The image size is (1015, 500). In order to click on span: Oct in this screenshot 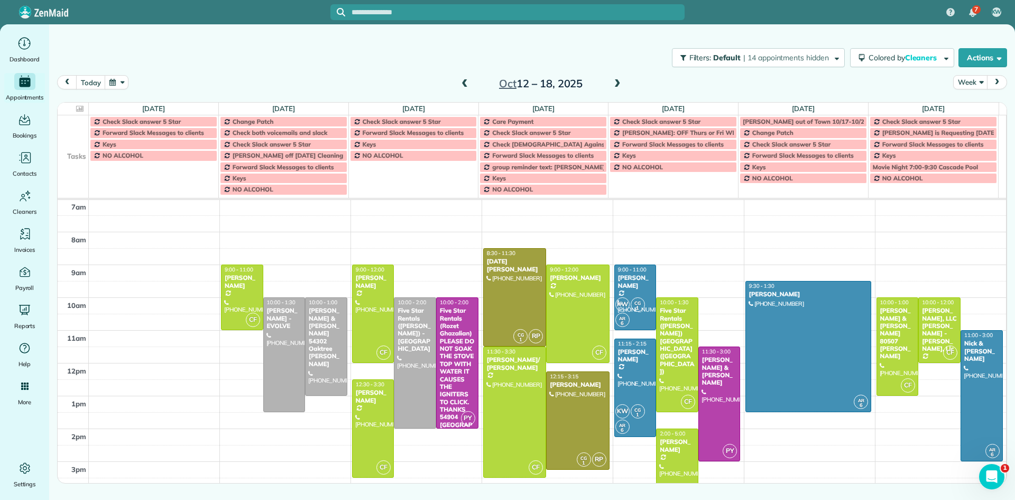, I will do `click(508, 83)`.